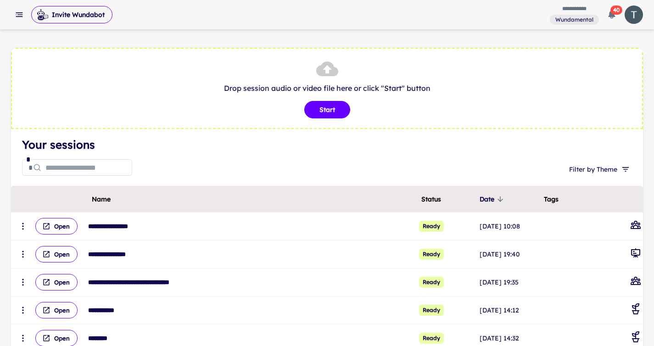 This screenshot has width=654, height=346. I want to click on span: Name, so click(101, 199).